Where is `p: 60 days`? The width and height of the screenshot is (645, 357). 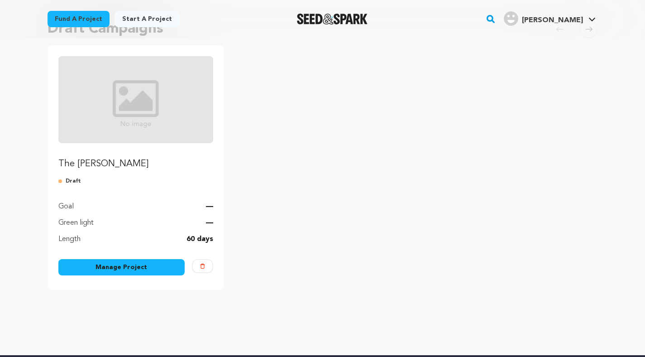 p: 60 days is located at coordinates (200, 239).